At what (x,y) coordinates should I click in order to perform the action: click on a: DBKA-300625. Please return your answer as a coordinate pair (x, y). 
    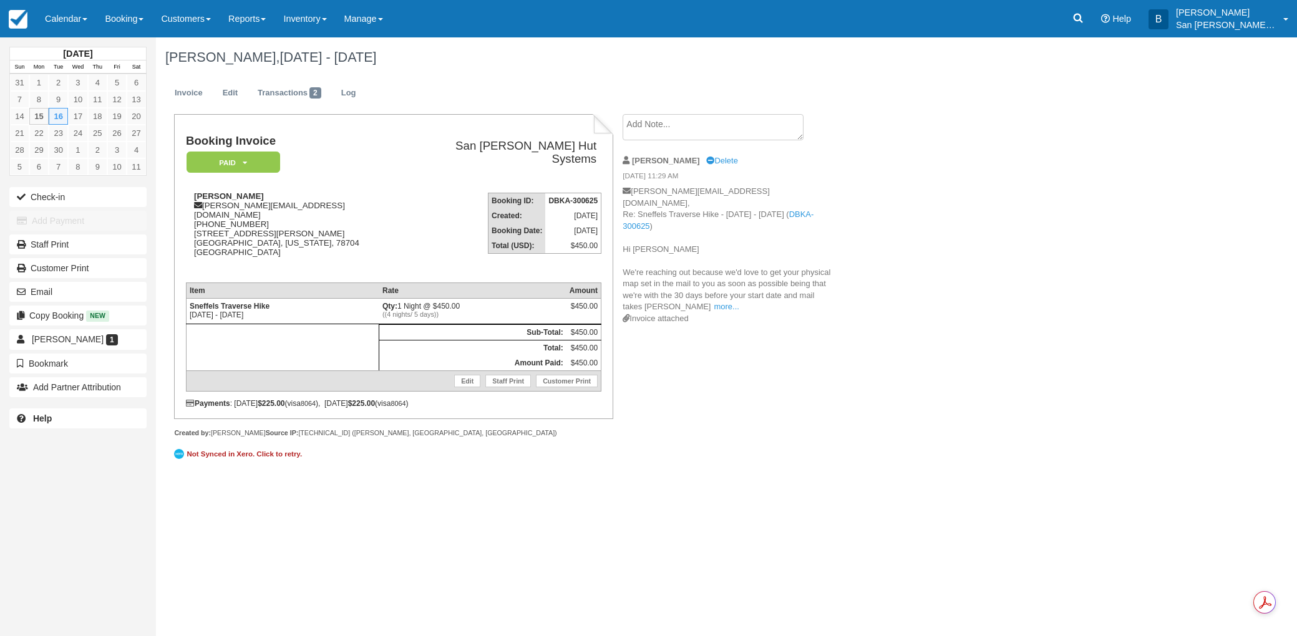
    Looking at the image, I should click on (718, 220).